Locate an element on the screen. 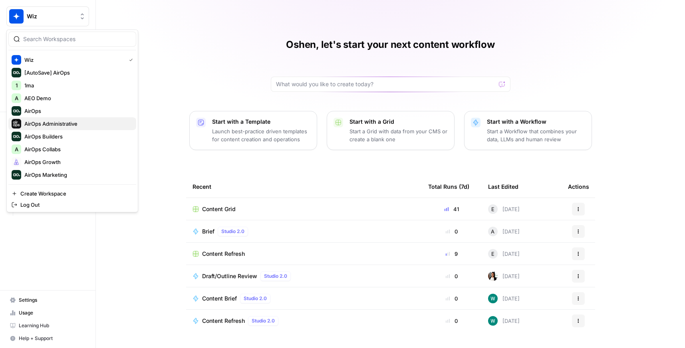  h1: Oshen, let's start your next content workflow is located at coordinates (390, 45).